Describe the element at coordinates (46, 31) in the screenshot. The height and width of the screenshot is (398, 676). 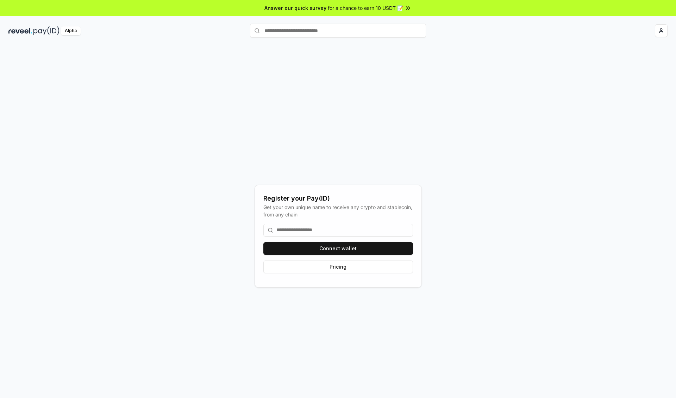
I see `img: pay_id` at that location.